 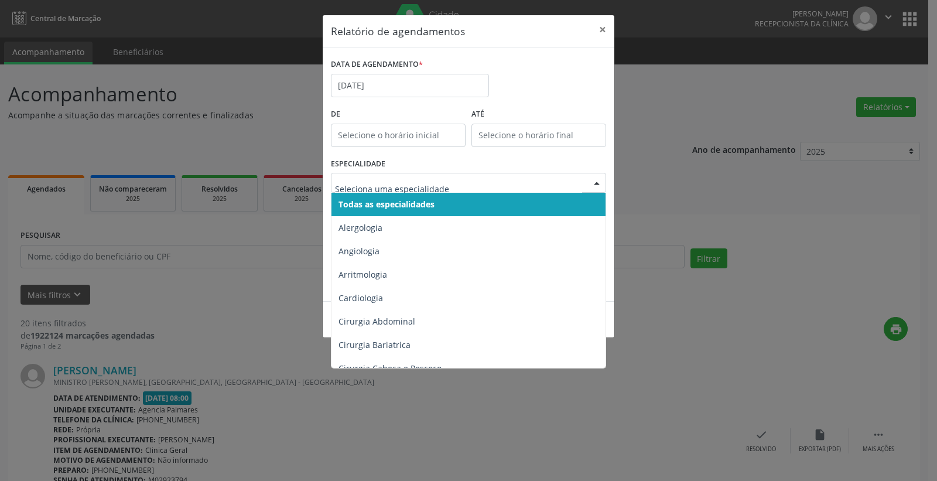 What do you see at coordinates (360, 227) in the screenshot?
I see `span: Alergologia` at bounding box center [360, 227].